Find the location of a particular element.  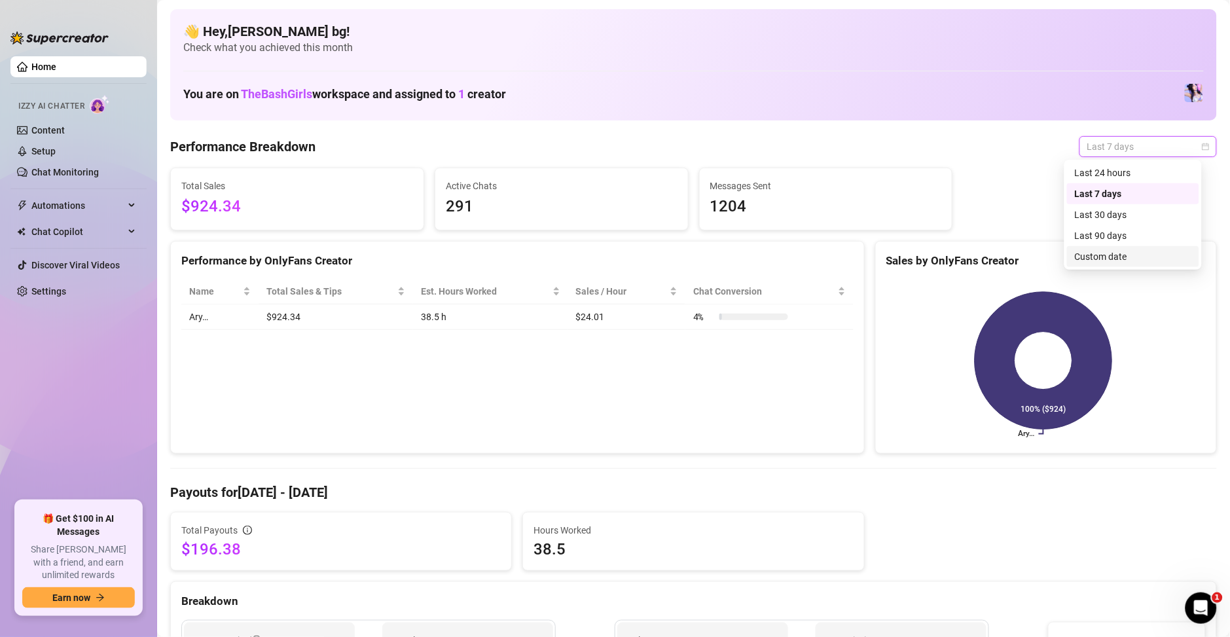

span: Name is located at coordinates (215, 291).